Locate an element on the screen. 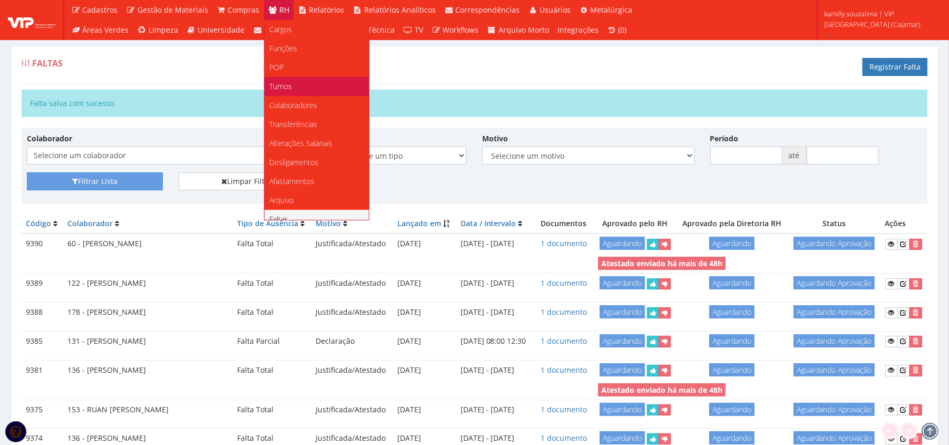 The image size is (949, 445). a: TV is located at coordinates (414, 30).